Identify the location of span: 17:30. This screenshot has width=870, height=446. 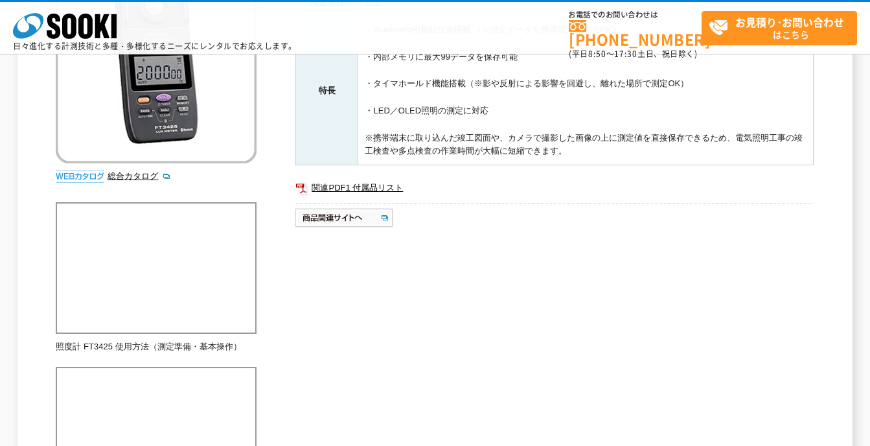
(626, 54).